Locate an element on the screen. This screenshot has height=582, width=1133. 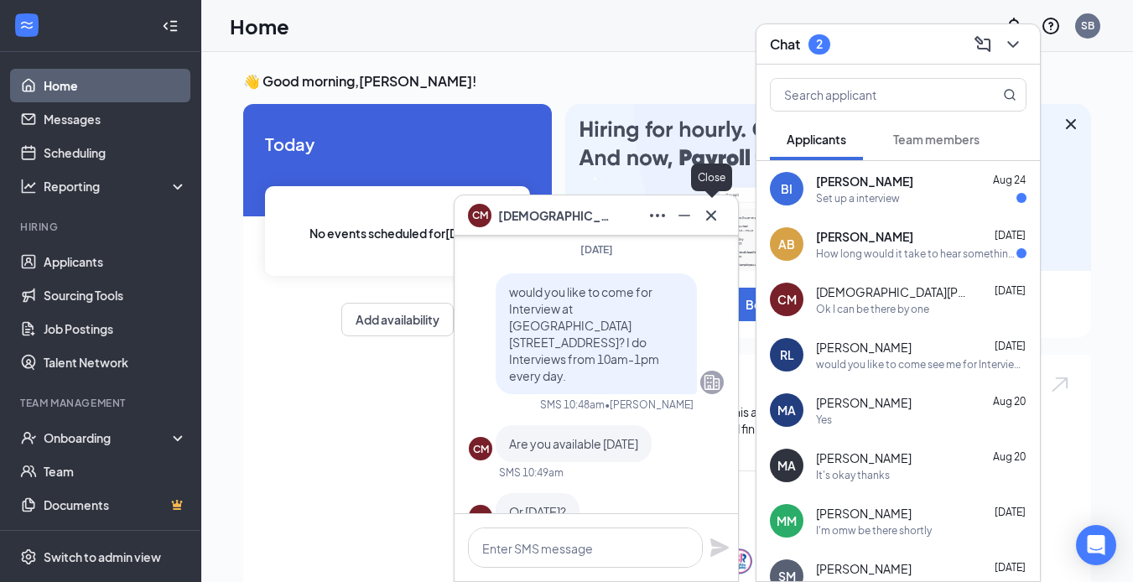
svg: ComposeMessage is located at coordinates (982, 44).